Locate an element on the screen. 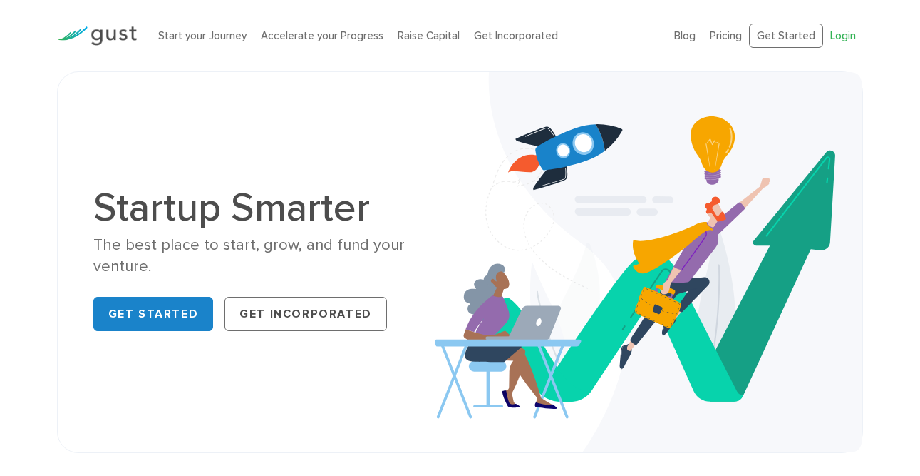  img: Gust Logo is located at coordinates (97, 36).